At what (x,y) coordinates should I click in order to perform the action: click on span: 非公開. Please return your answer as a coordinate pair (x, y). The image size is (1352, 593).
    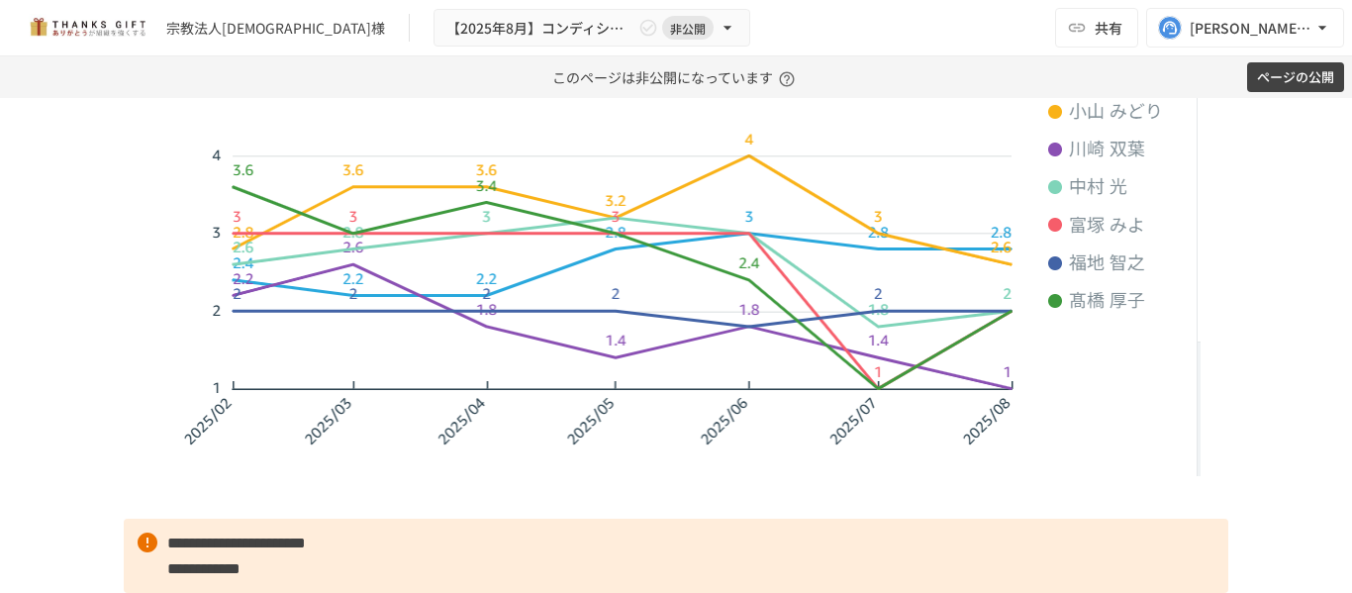
    Looking at the image, I should click on (688, 28).